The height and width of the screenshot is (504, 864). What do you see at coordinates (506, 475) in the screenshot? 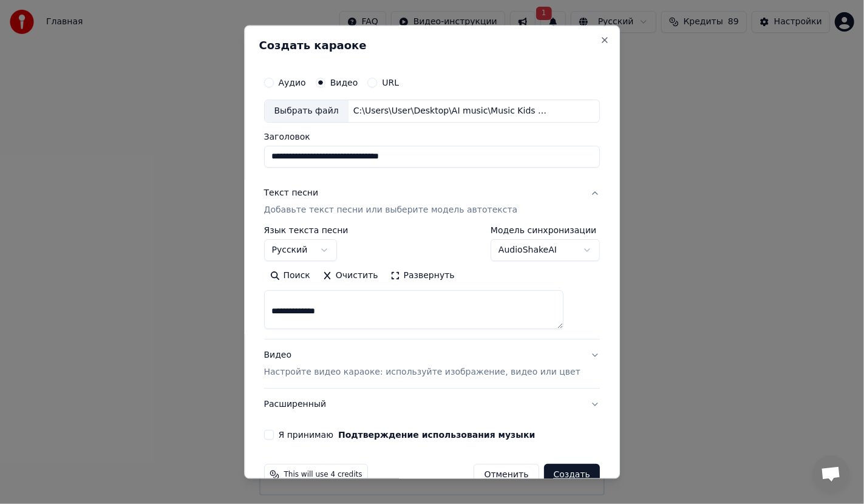
I see `button: Отменить` at bounding box center [506, 475].